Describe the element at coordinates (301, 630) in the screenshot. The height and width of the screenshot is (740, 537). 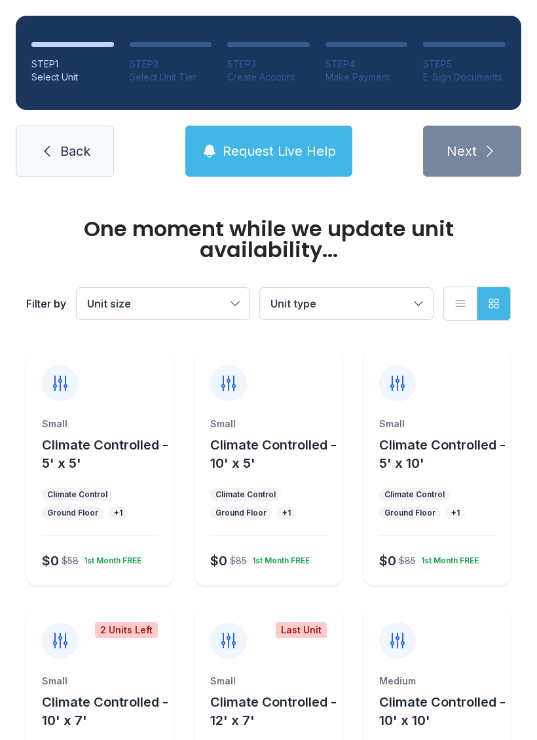
I see `div: Last Unit` at that location.